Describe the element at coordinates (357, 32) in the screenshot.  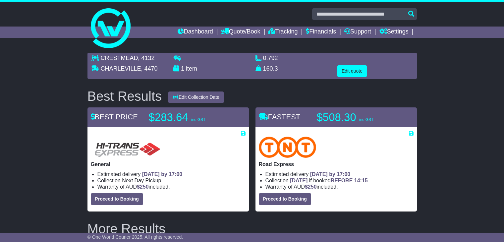
I see `a: Support` at that location.